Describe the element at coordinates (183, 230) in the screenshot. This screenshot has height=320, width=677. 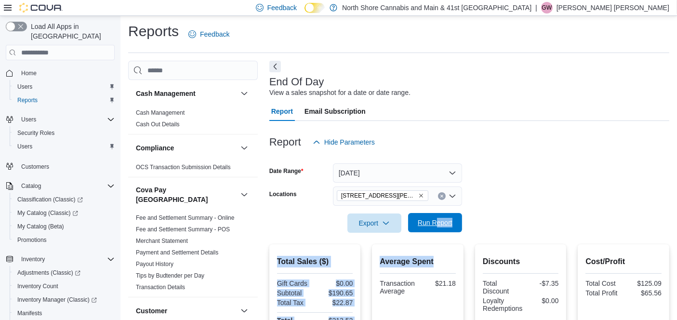
I see `span: Fee and Settlement Summary - POS` at that location.